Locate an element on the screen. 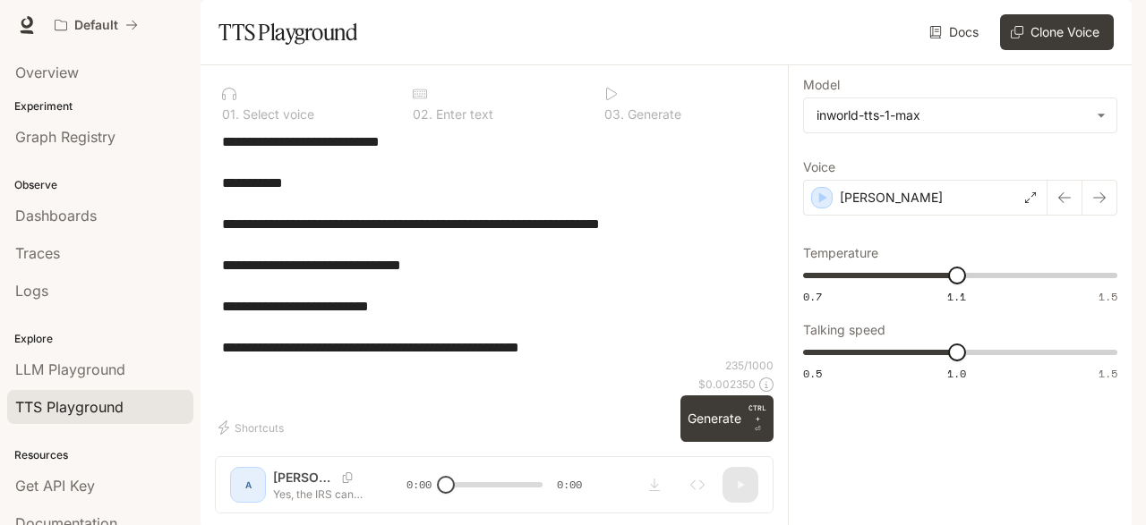  p: 0 2 . is located at coordinates (423, 115).